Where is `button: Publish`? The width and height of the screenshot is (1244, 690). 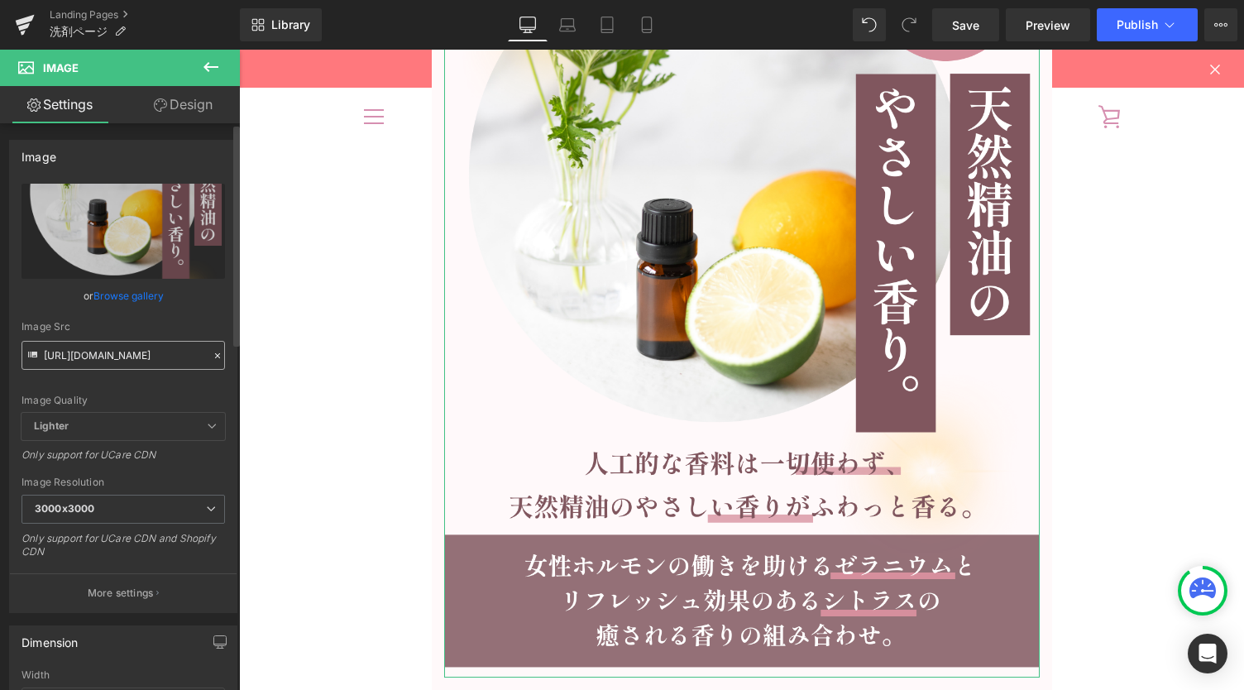
button: Publish is located at coordinates (1147, 25).